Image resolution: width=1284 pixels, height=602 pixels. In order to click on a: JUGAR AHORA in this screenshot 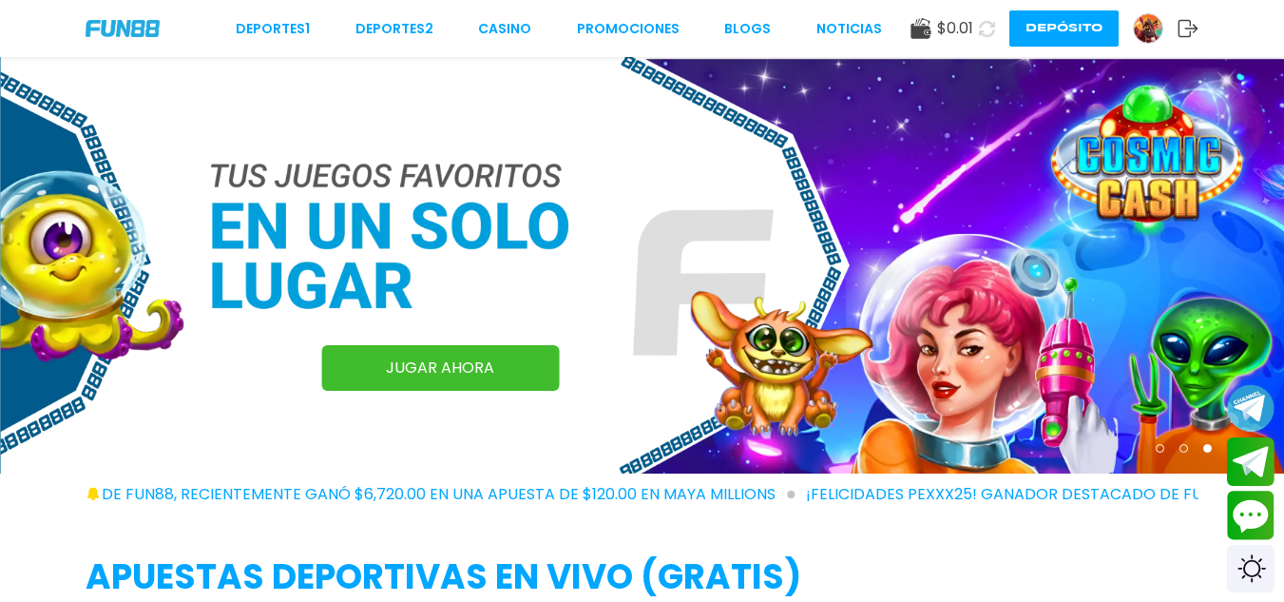, I will do `click(440, 368)`.